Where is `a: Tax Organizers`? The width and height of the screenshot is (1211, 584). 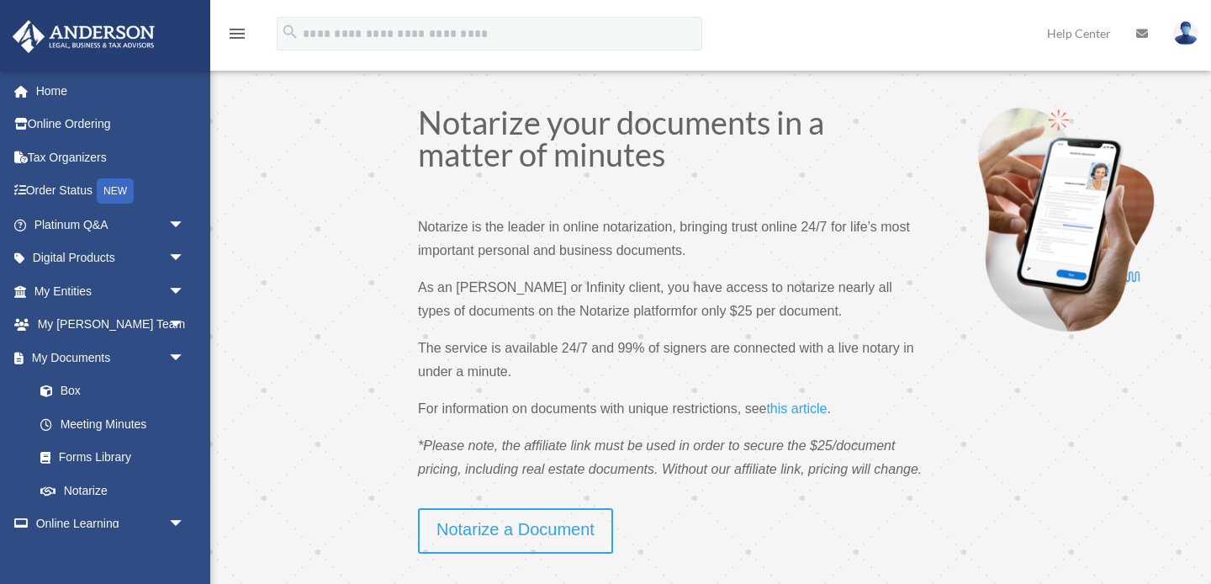
a: Tax Organizers is located at coordinates (111, 157).